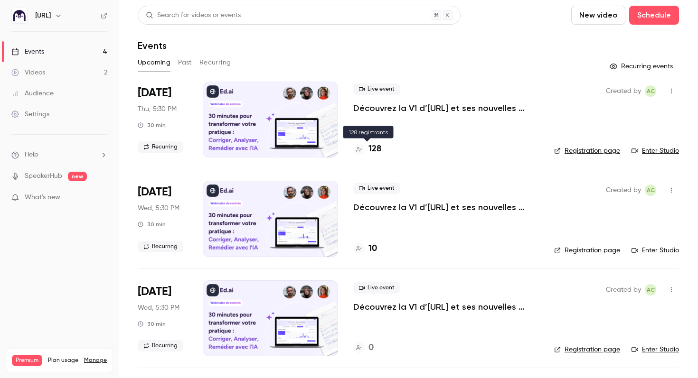 Image resolution: width=698 pixels, height=378 pixels. Describe the element at coordinates (162, 219) in the screenshot. I see `div: Sep 17 Wed, 5:30 PM (Europe/Paris)` at that location.